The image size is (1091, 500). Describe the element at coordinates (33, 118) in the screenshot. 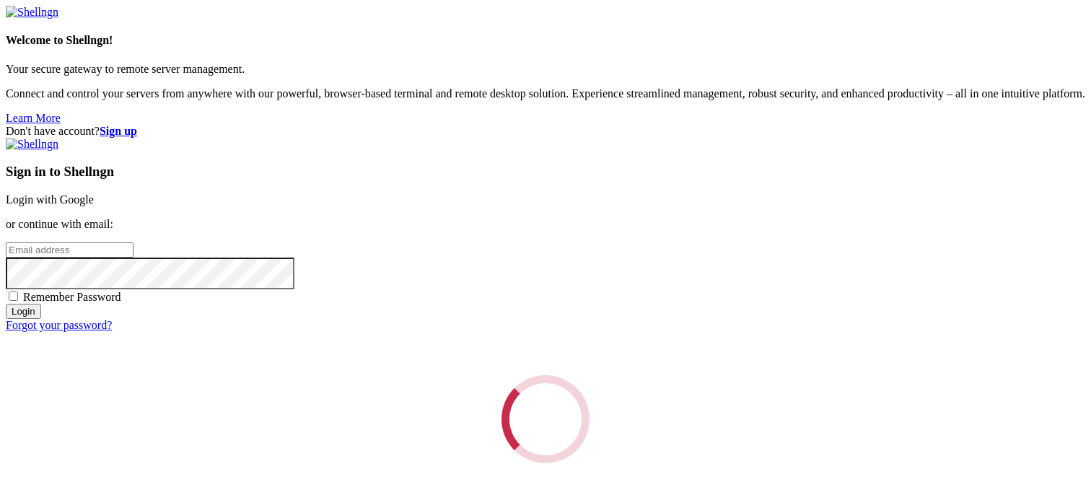

I see `a: Learn More` at that location.